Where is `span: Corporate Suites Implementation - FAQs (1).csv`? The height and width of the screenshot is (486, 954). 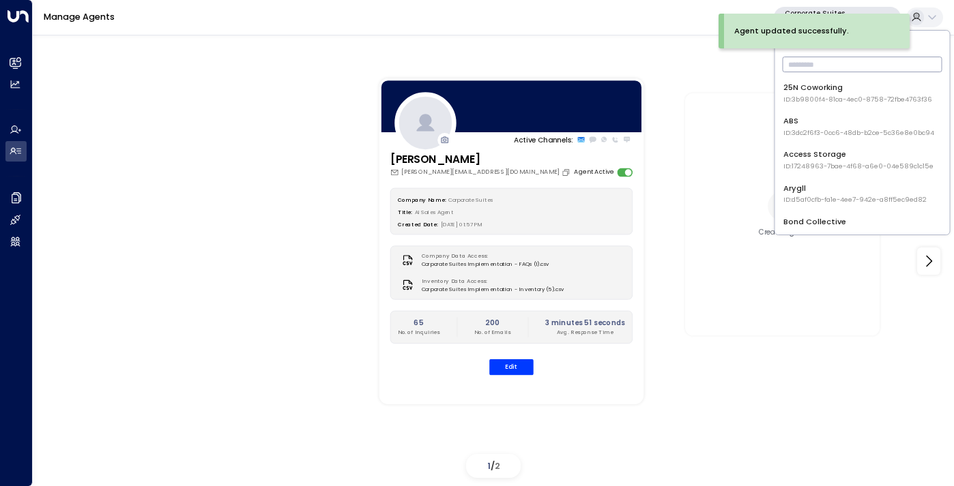 span: Corporate Suites Implementation - FAQs (1).csv is located at coordinates (485, 265).